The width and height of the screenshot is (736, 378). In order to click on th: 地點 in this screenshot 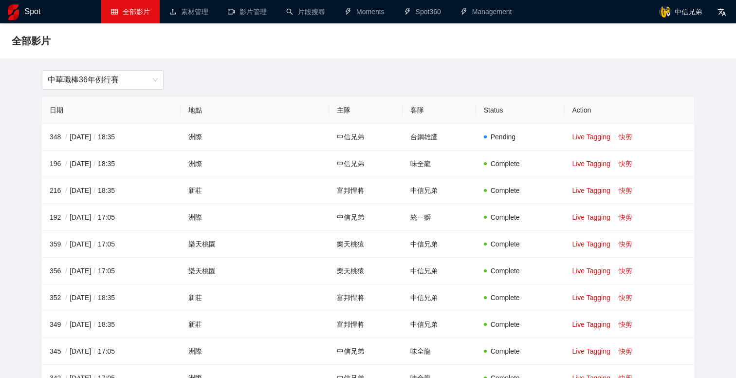, I will do `click(254, 110)`.